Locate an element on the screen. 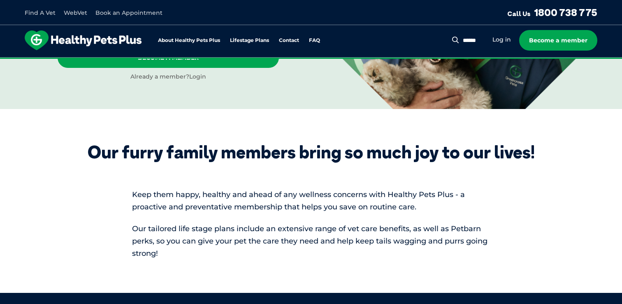  a: Book an Appointment is located at coordinates (129, 13).